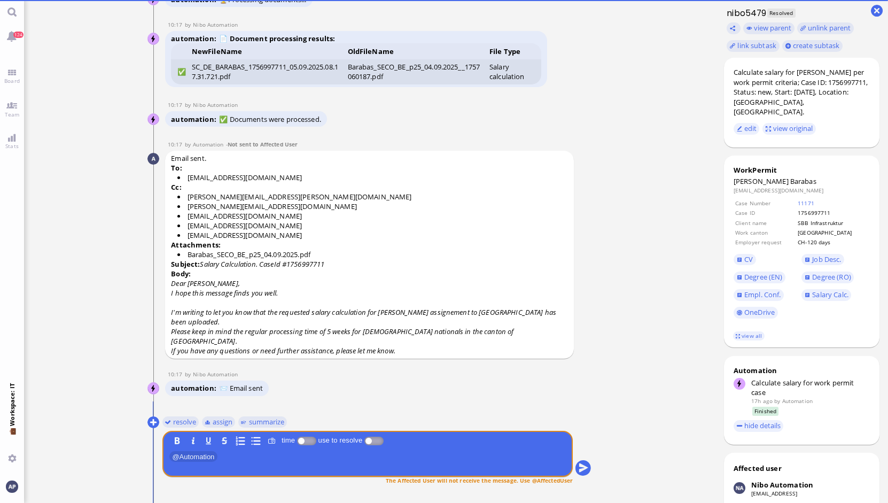 The width and height of the screenshot is (888, 503). What do you see at coordinates (181, 274) in the screenshot?
I see `strong: Body:` at bounding box center [181, 274].